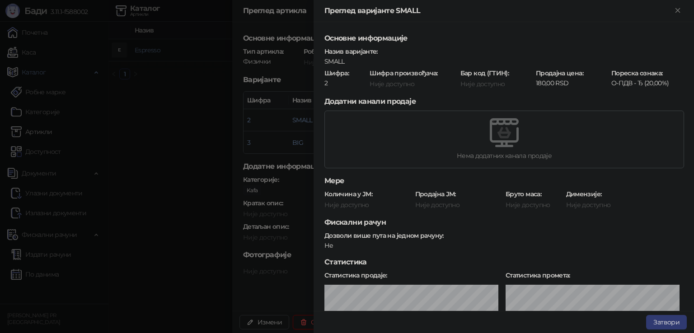  What do you see at coordinates (523, 194) in the screenshot?
I see `strong: Бруто маса :` at bounding box center [523, 194].